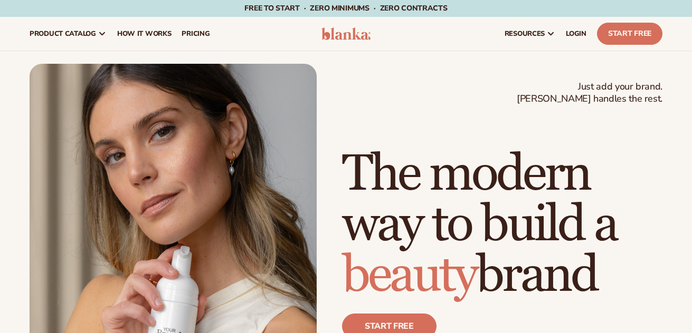  Describe the element at coordinates (63, 34) in the screenshot. I see `span: product catalog` at that location.